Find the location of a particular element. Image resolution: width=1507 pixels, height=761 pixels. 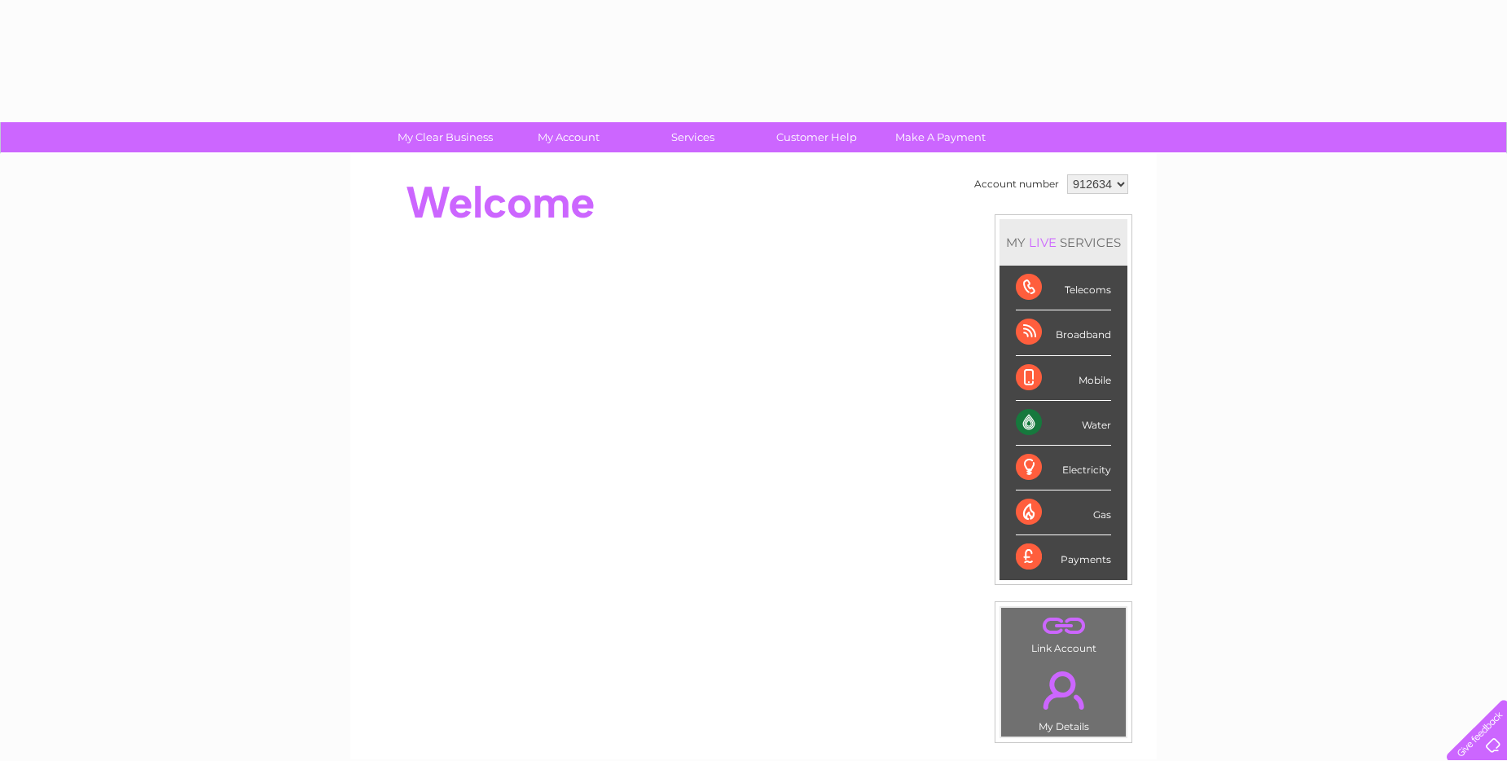

td: Link Account is located at coordinates (1063, 632).